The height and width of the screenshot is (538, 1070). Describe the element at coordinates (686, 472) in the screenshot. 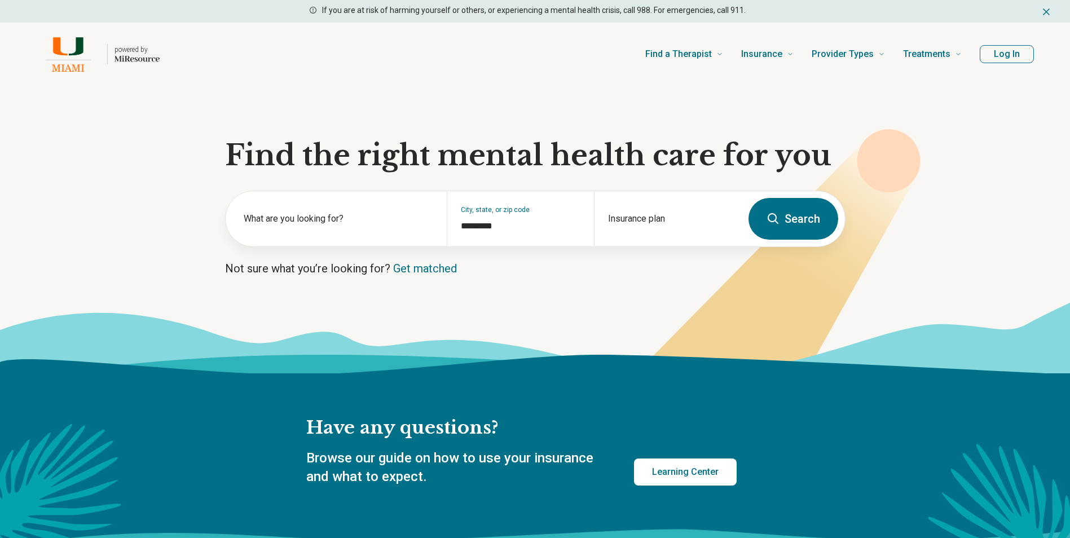

I see `a: Learning Center` at that location.